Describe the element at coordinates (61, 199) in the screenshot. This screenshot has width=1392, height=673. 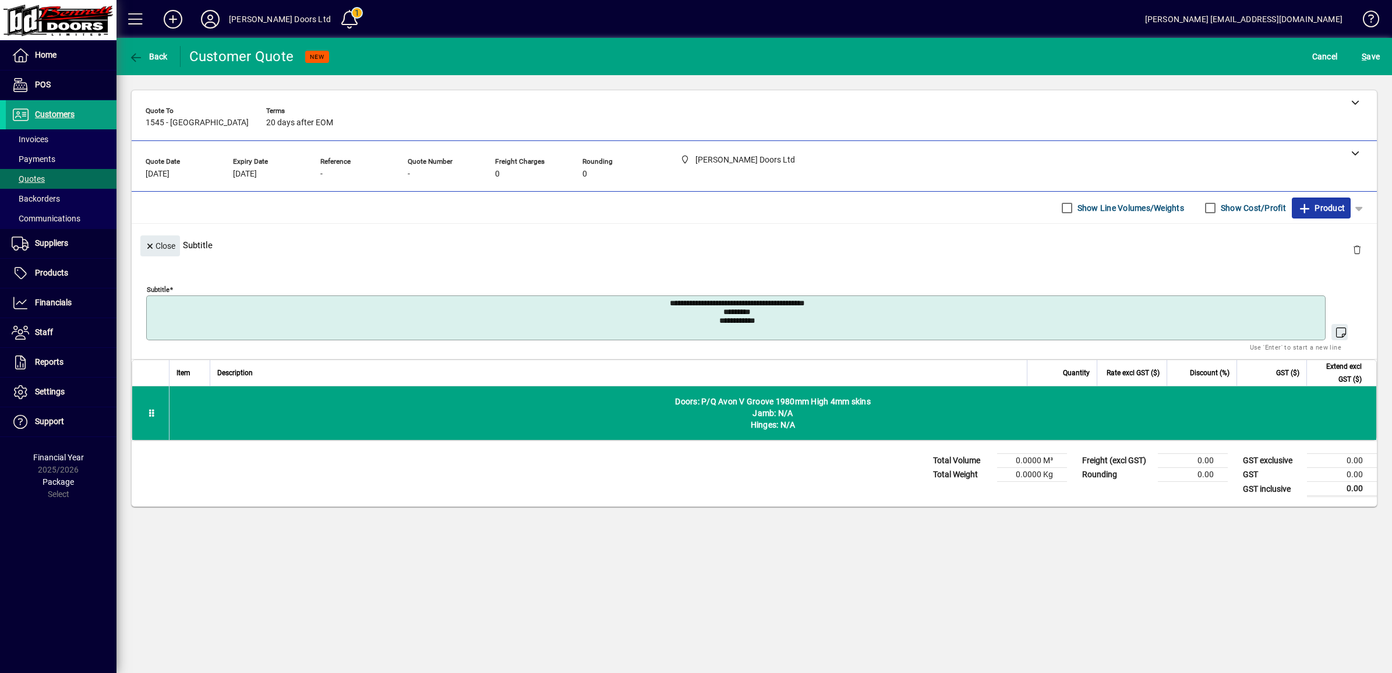
I see `a: Backorders` at that location.